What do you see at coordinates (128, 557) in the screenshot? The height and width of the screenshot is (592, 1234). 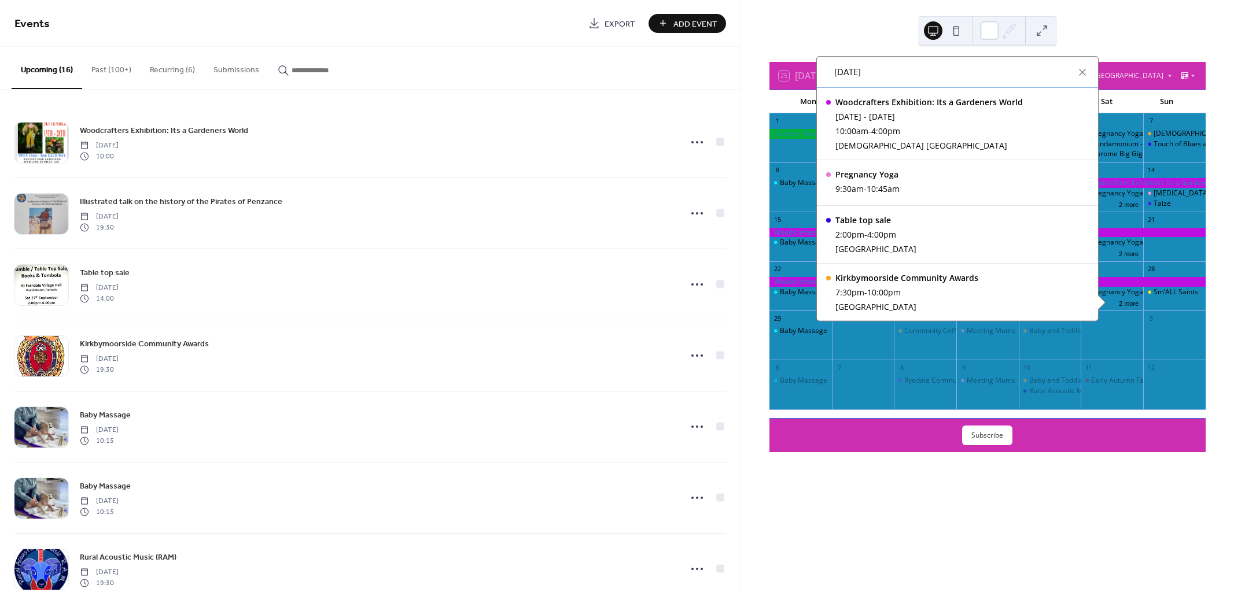 I see `a: Rural Acoustic Music (RAM)` at bounding box center [128, 557].